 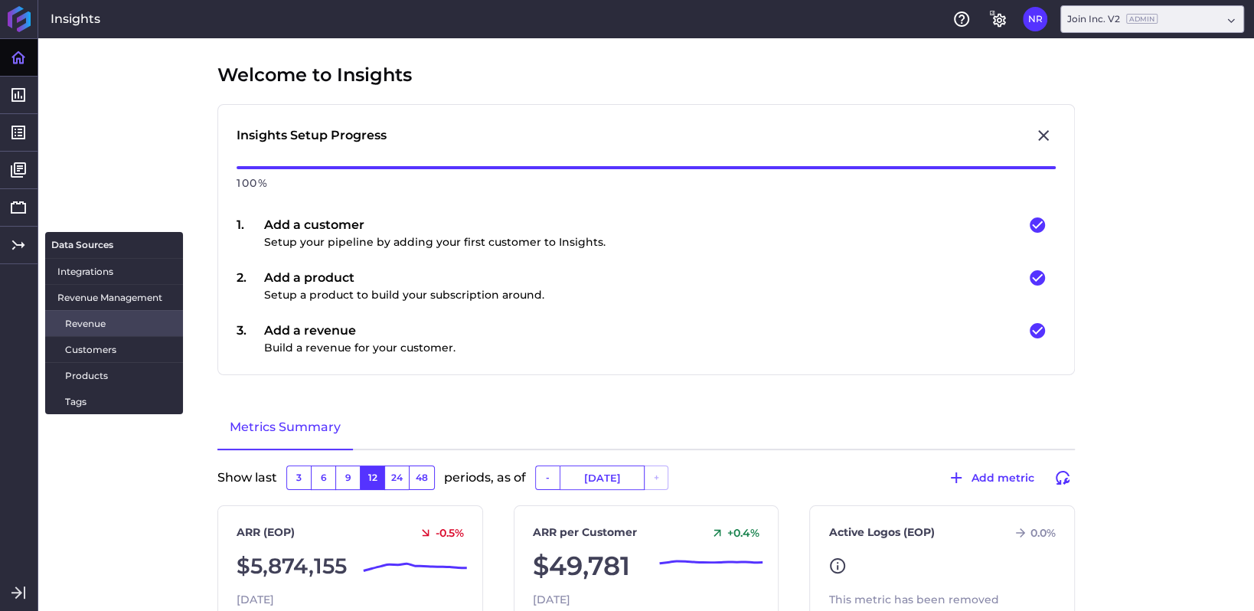 I want to click on div: +0.4 %, so click(x=732, y=533).